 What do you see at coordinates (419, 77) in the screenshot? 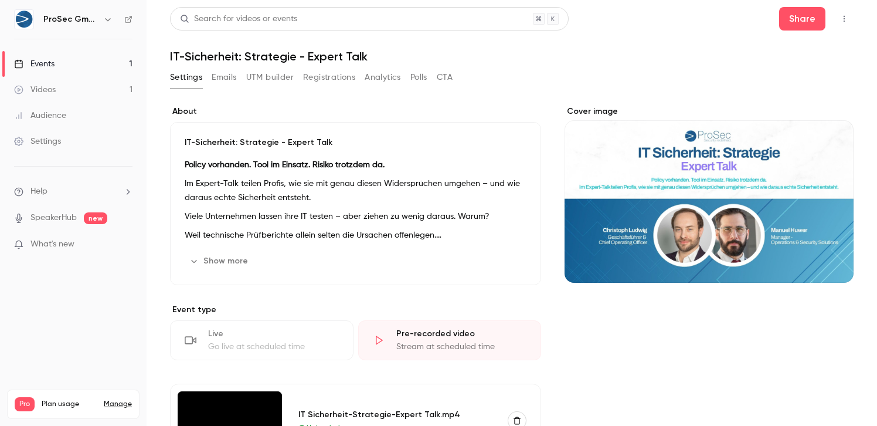
I see `button: Polls` at bounding box center [419, 77].